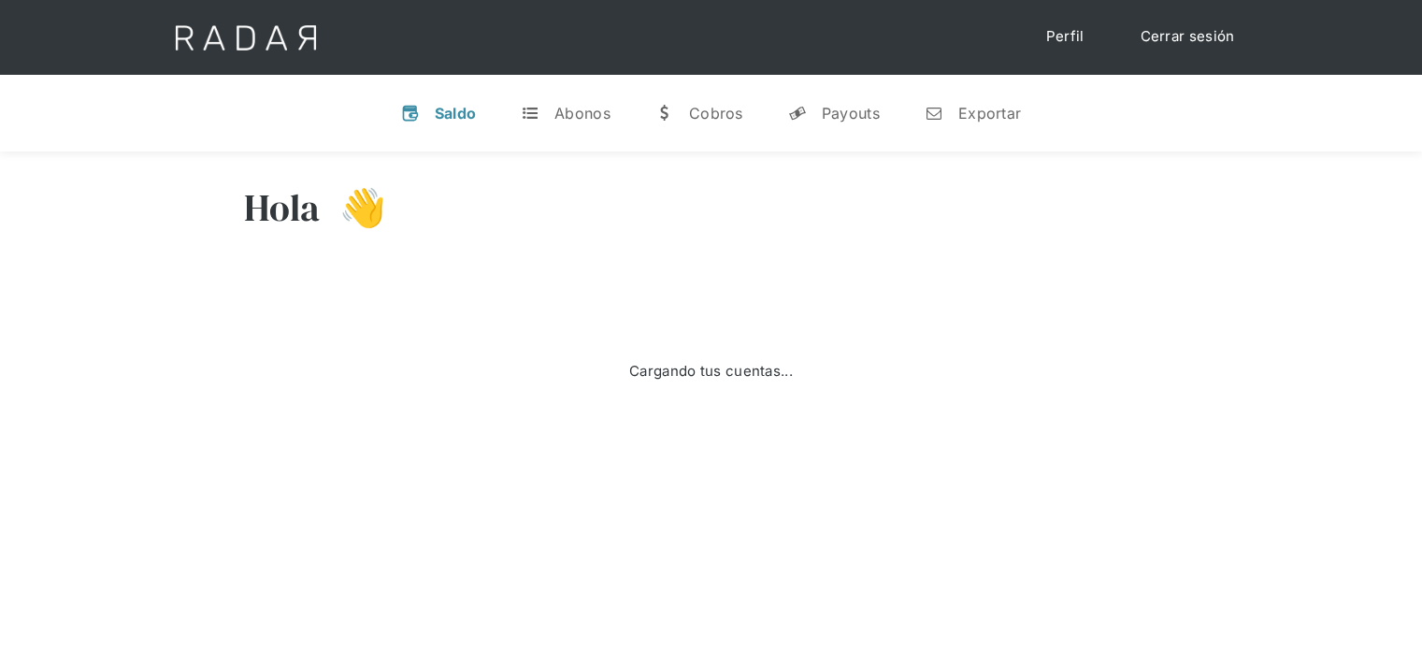  I want to click on div: n, so click(934, 113).